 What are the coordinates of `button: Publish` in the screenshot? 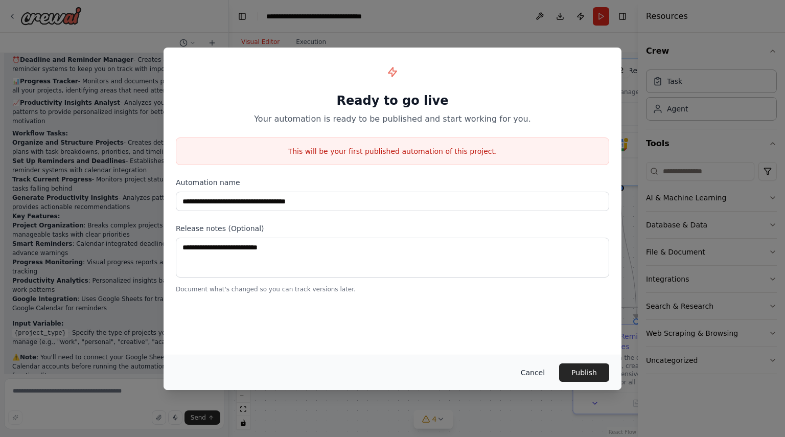 It's located at (584, 373).